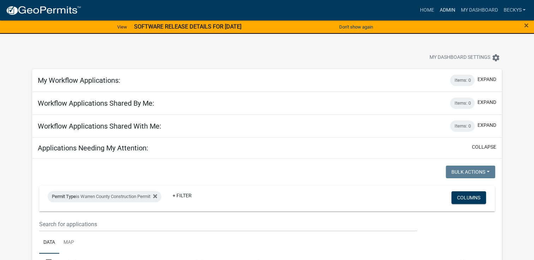 This screenshot has height=260, width=534. Describe the element at coordinates (64, 196) in the screenshot. I see `span: Permit Type` at that location.